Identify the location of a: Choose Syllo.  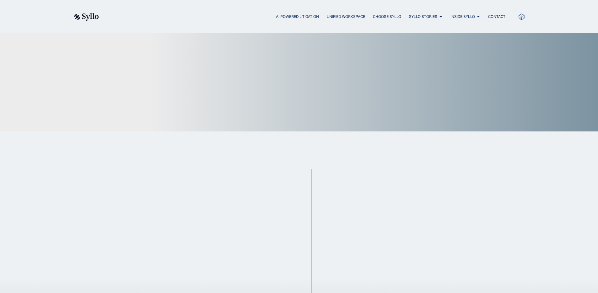
(387, 17).